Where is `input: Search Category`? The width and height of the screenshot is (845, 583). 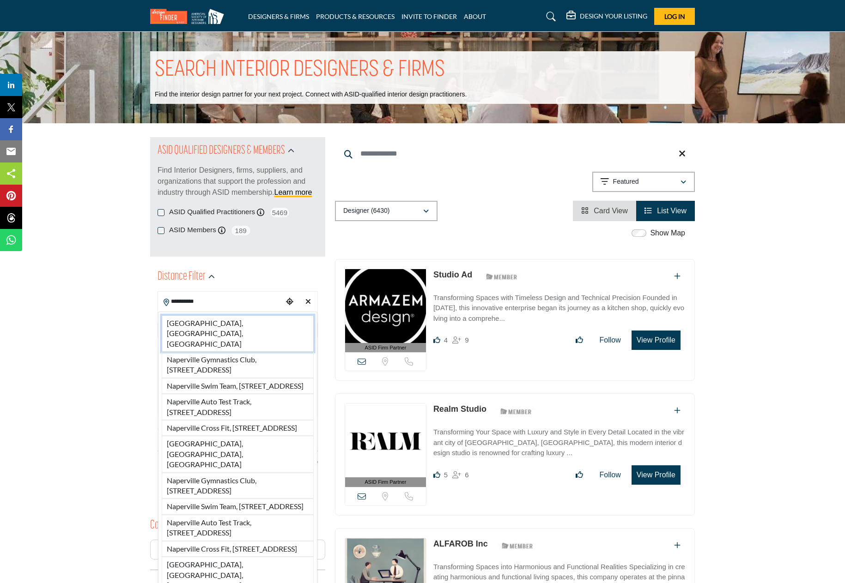
input: Search Category is located at coordinates (237, 550).